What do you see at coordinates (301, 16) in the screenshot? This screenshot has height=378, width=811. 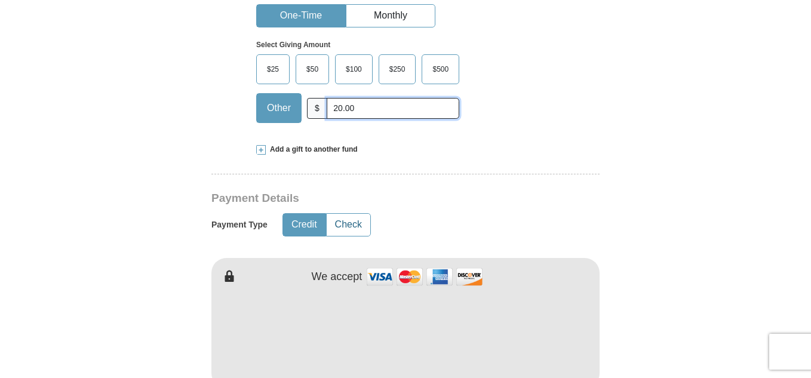 I see `button: One-Time` at bounding box center [301, 16].